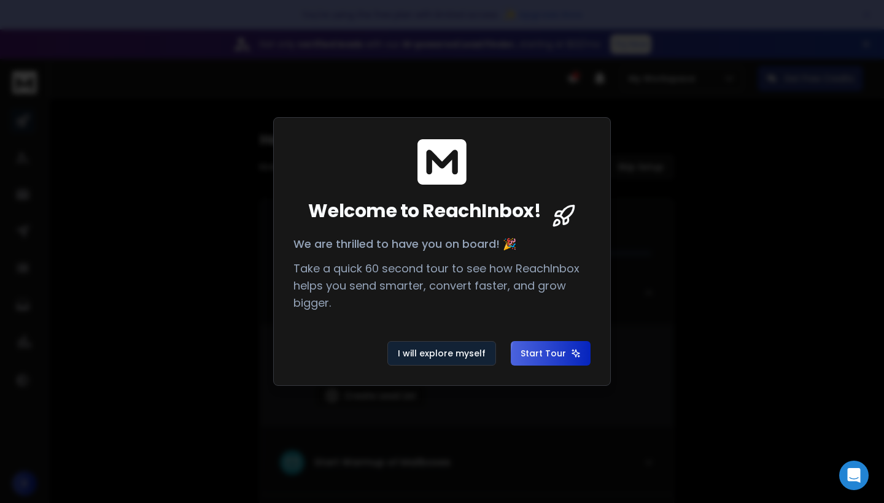 The width and height of the screenshot is (884, 503). Describe the element at coordinates (550, 353) in the screenshot. I see `button: Start Tour` at that location.